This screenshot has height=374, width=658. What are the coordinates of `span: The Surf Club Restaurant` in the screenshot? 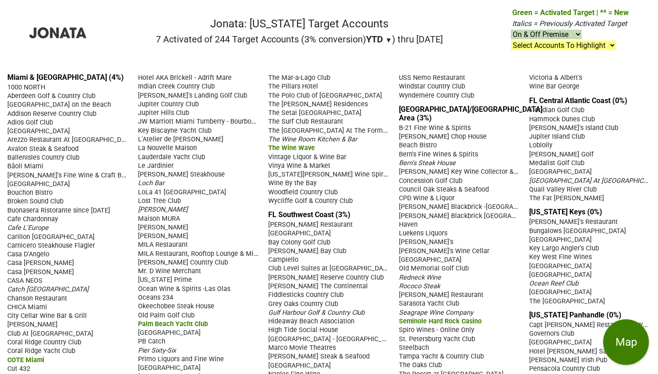 It's located at (306, 121).